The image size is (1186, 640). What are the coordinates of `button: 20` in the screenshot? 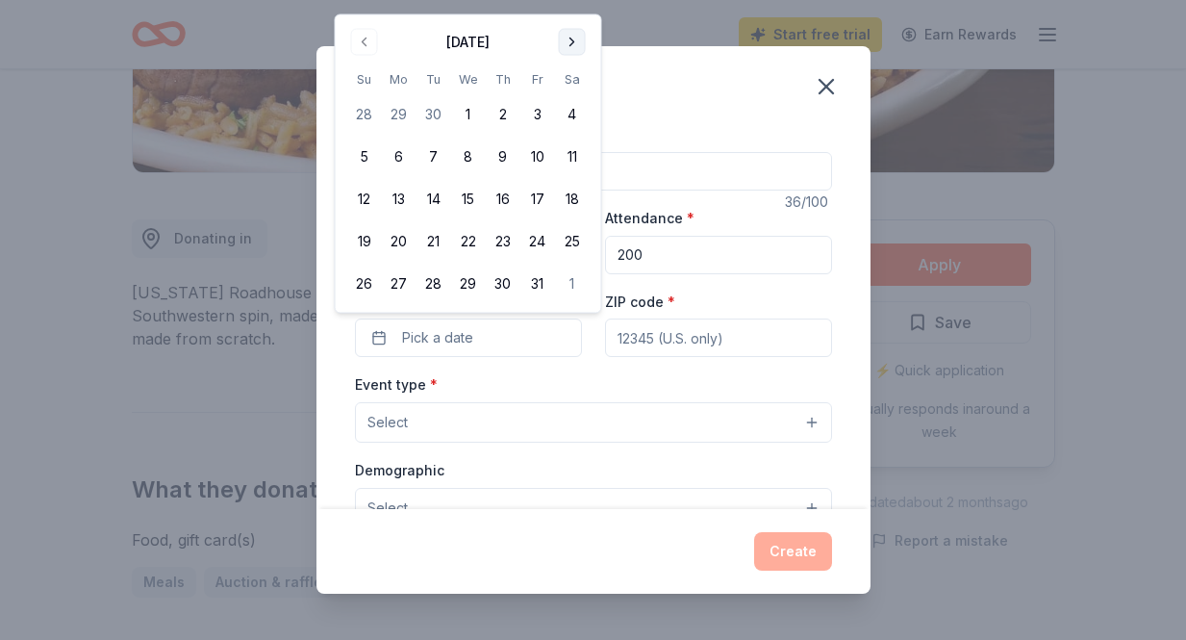 It's located at (399, 241).